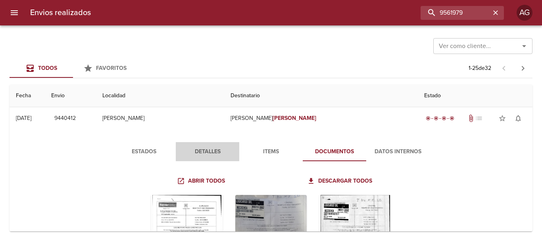 The height and width of the screenshot is (241, 542). Describe the element at coordinates (111, 68) in the screenshot. I see `span: Favoritos` at that location.